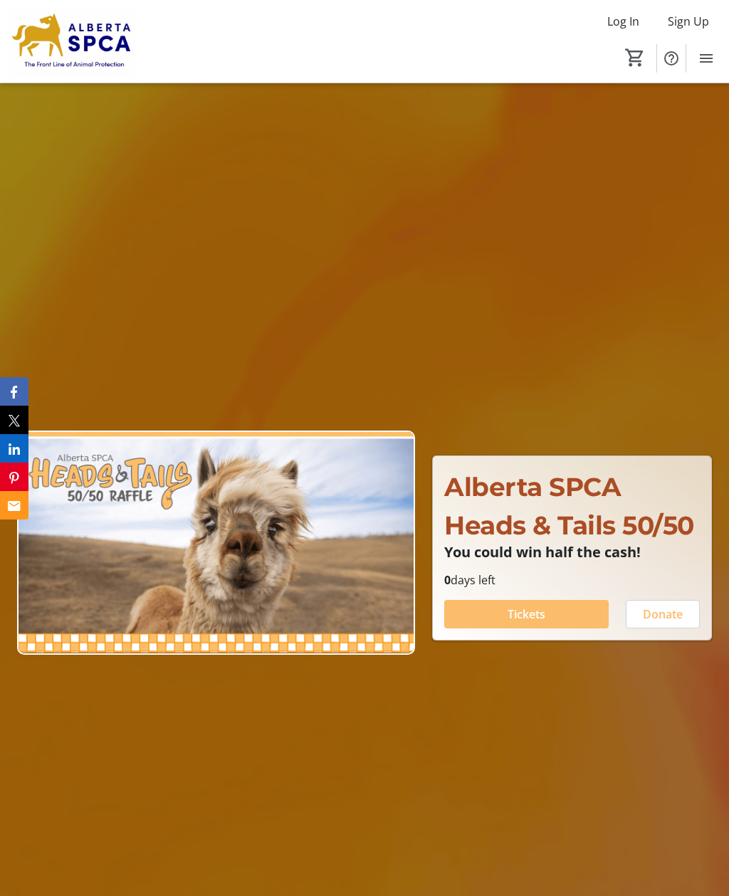 The width and height of the screenshot is (729, 896). What do you see at coordinates (663, 614) in the screenshot?
I see `span: Donate` at bounding box center [663, 614].